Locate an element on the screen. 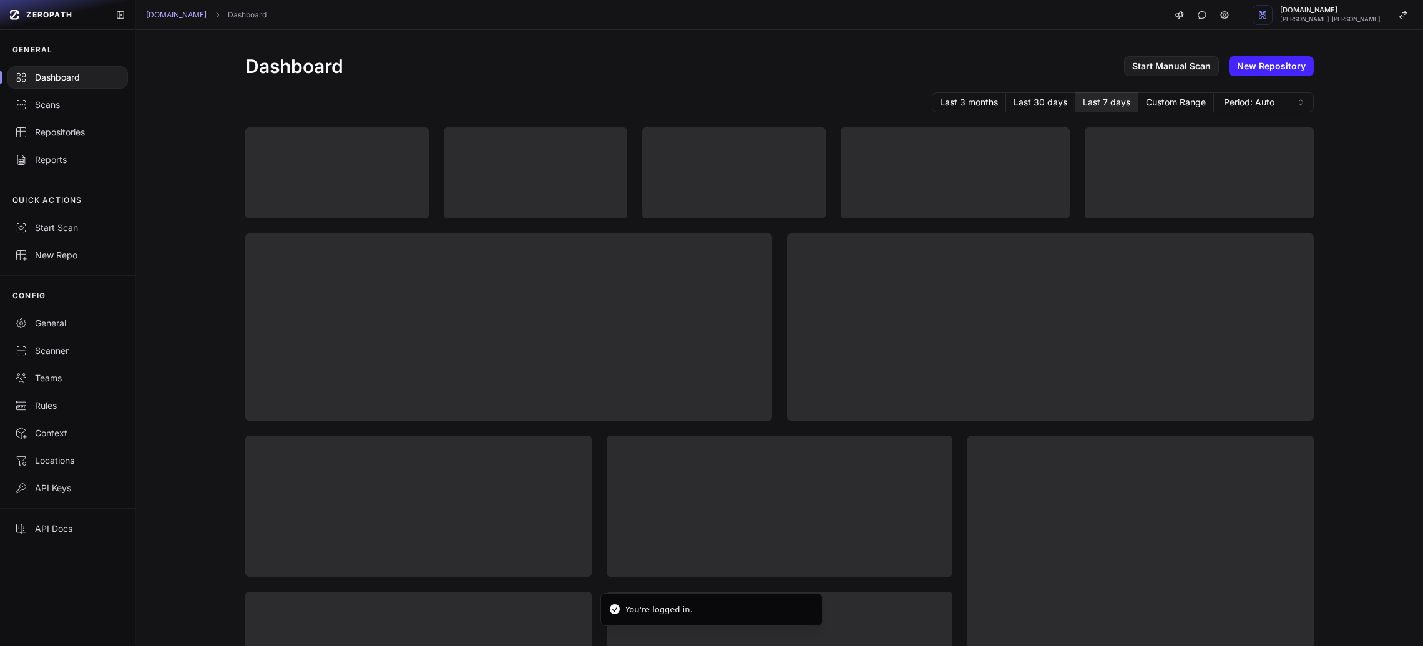 This screenshot has width=1423, height=646. span: ZEROPATH is located at coordinates (49, 15).